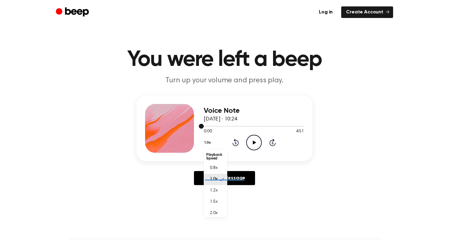 Image resolution: width=449 pixels, height=243 pixels. What do you see at coordinates (225, 81) in the screenshot?
I see `p: Turn up your volume and press play.` at bounding box center [225, 81].